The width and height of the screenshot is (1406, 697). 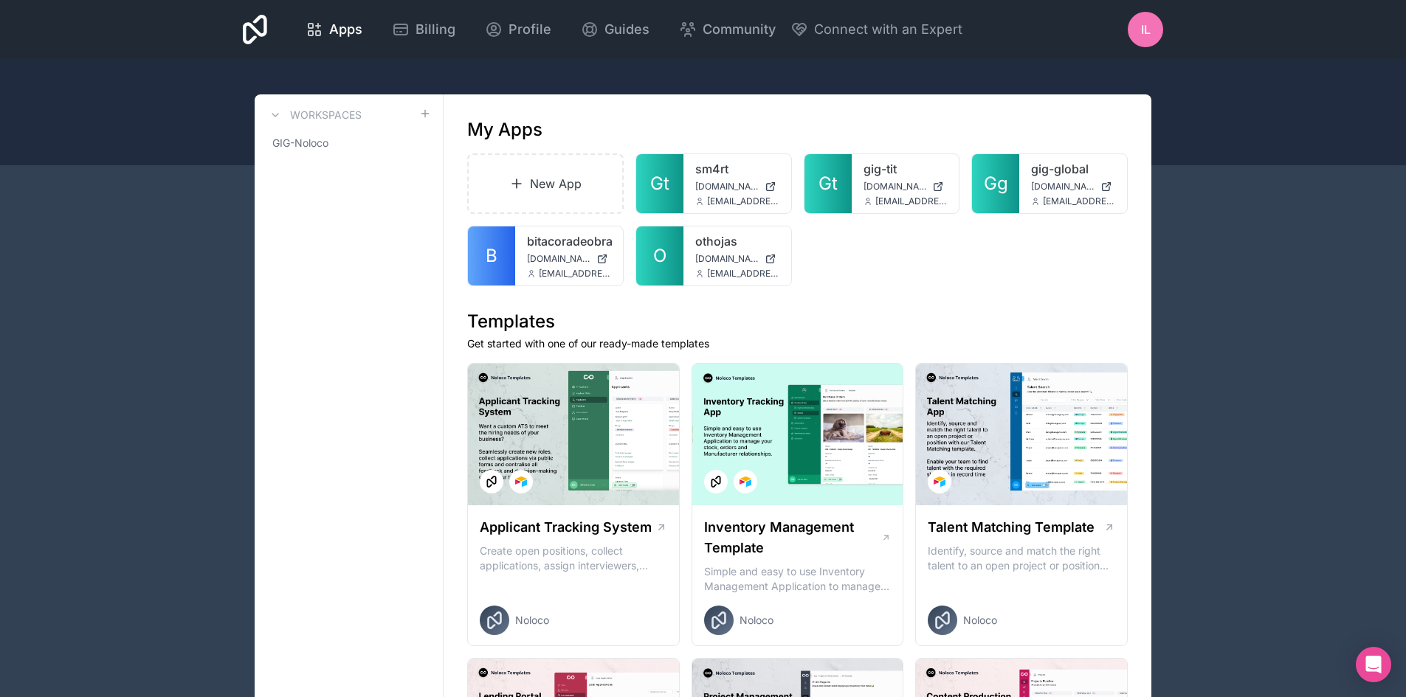 I want to click on a: GIG-Noloco, so click(x=348, y=143).